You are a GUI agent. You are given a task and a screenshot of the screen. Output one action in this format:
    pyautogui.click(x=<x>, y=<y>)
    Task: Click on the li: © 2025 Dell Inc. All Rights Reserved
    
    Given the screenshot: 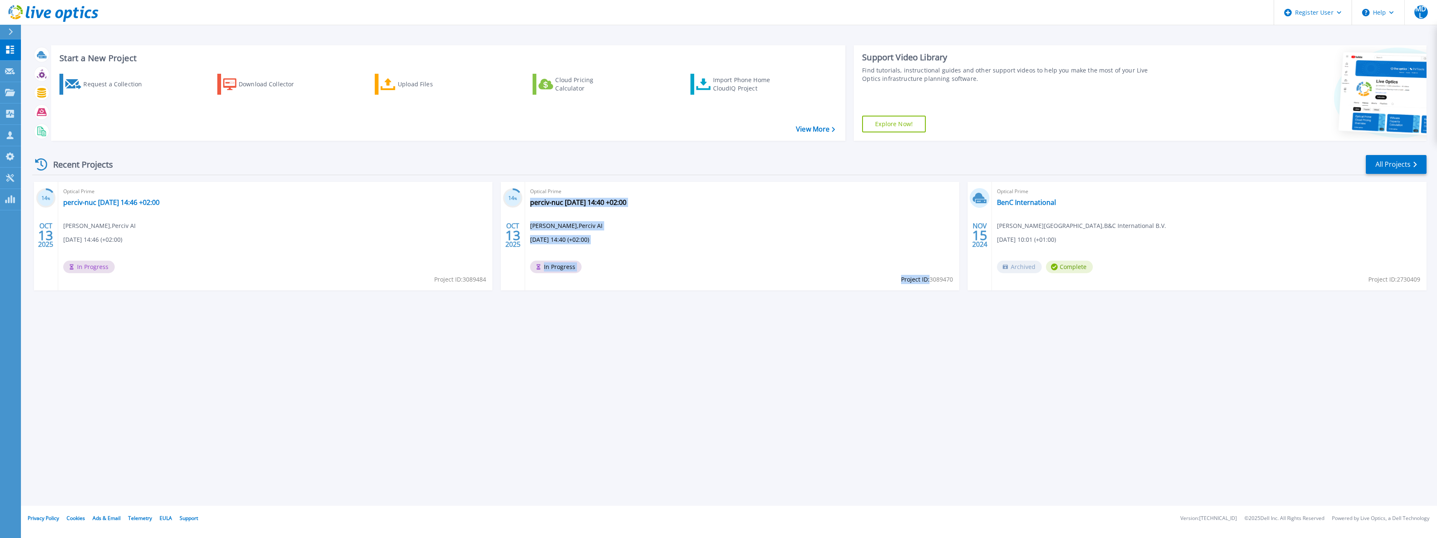 What is the action you would take?
    pyautogui.click(x=1284, y=518)
    